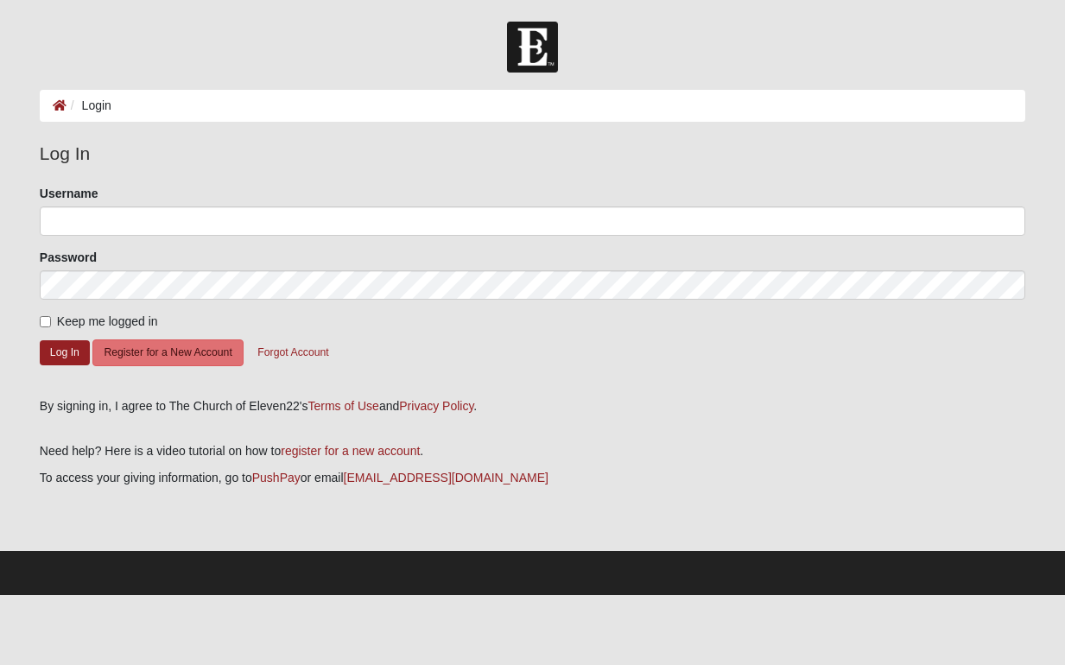 Image resolution: width=1065 pixels, height=665 pixels. I want to click on li: Login, so click(89, 105).